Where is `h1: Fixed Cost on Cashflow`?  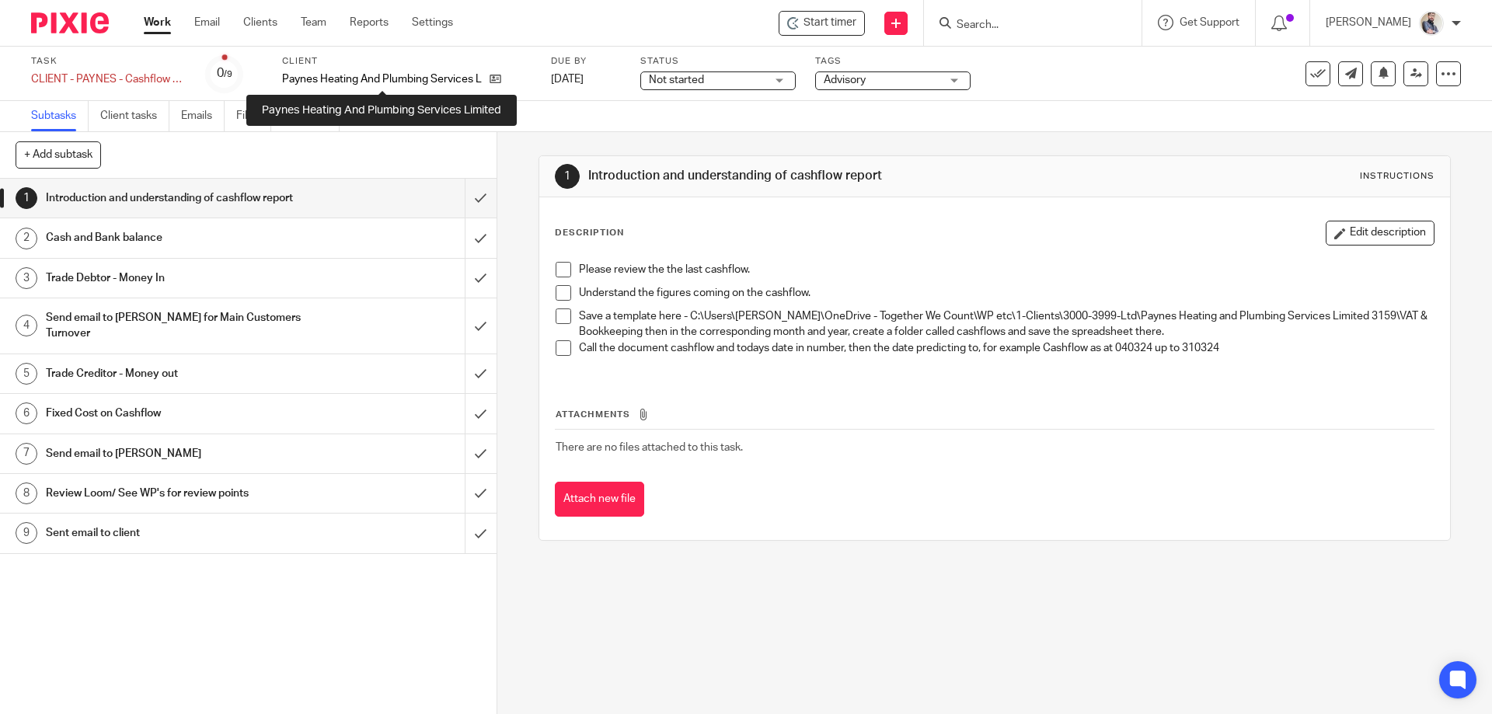
h1: Fixed Cost on Cashflow is located at coordinates (180, 413).